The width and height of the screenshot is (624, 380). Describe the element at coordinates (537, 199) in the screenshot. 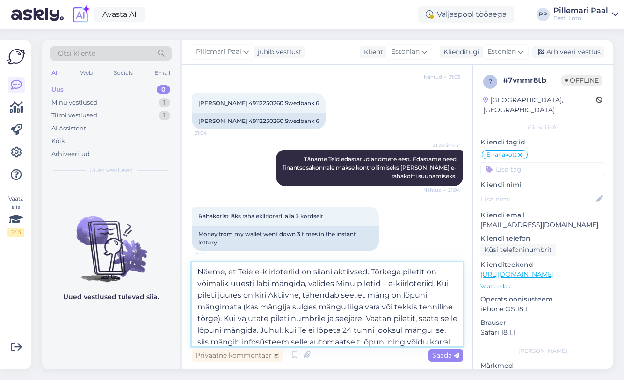

I see `input: Lisa nimi` at that location.